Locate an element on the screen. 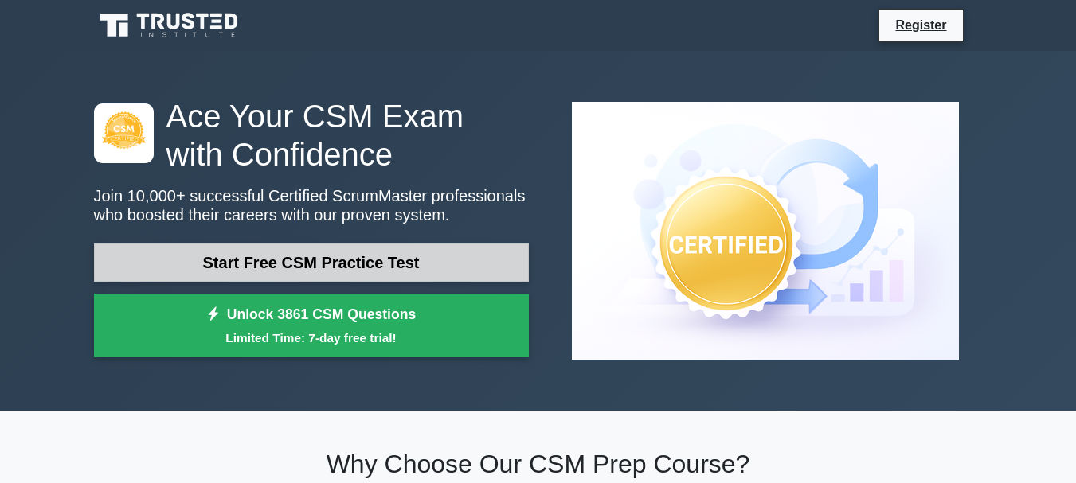 This screenshot has width=1076, height=483. img: Certified ScrumMaster Preview is located at coordinates (765, 231).